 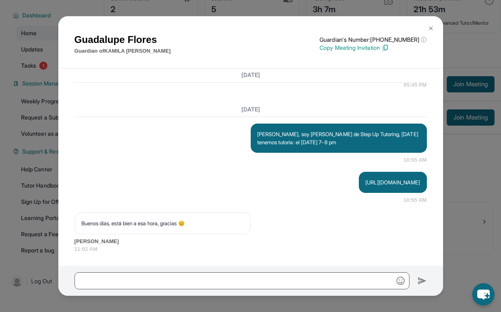 What do you see at coordinates (401, 281) in the screenshot?
I see `img: Emoji` at bounding box center [401, 281].